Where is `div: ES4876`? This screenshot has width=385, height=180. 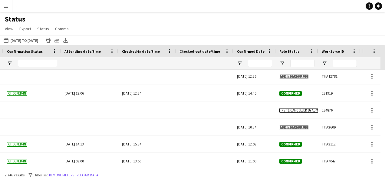
div: ES4876 is located at coordinates (340, 110).